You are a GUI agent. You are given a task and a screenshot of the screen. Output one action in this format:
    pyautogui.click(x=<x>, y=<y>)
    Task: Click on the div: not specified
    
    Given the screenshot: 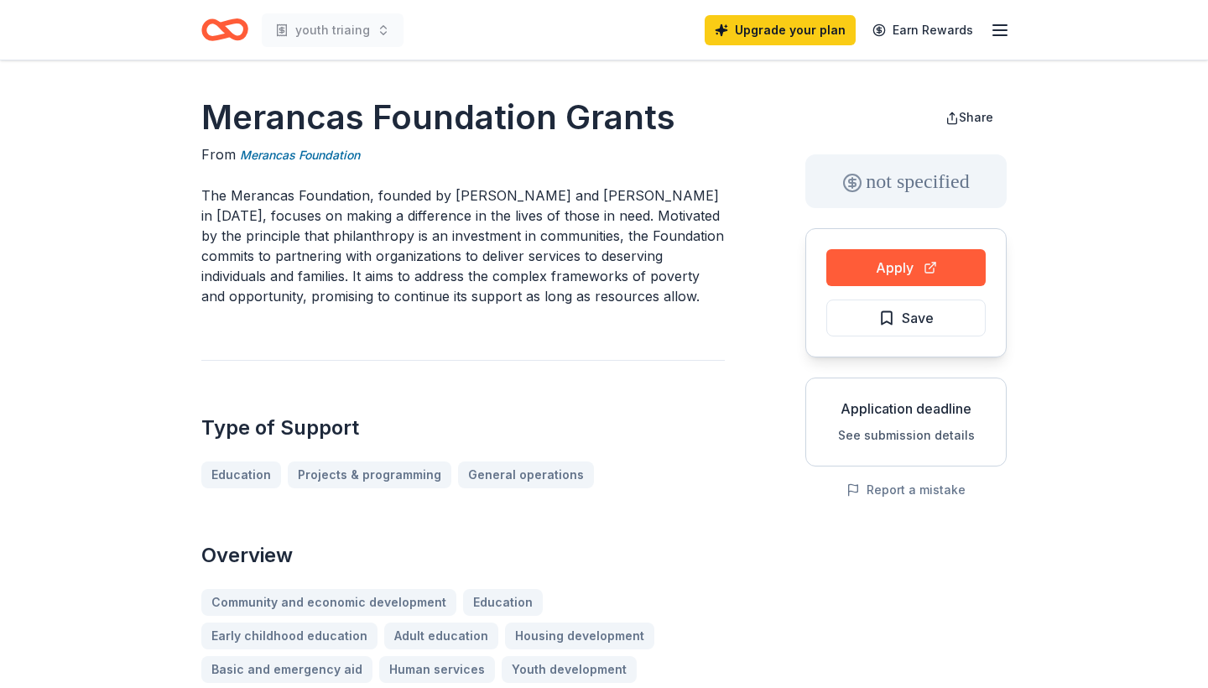 What is the action you would take?
    pyautogui.click(x=906, y=181)
    